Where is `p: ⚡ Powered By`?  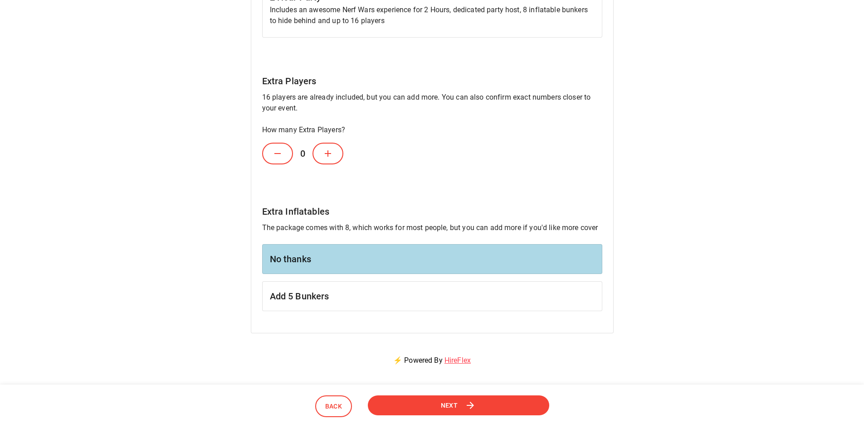 p: ⚡ Powered By is located at coordinates (432, 361).